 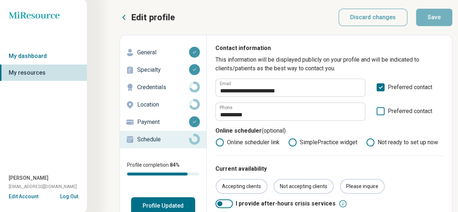 I want to click on label: Email, so click(x=225, y=84).